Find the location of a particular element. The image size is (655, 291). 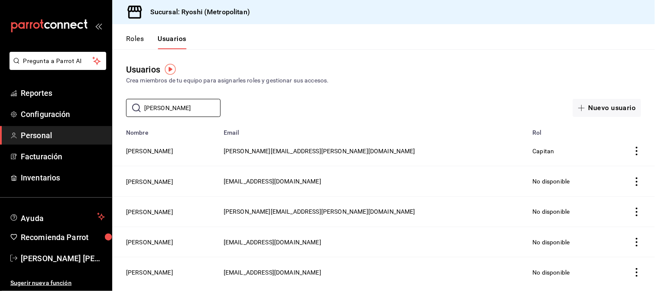

input: Buscar usuario is located at coordinates (182, 108).